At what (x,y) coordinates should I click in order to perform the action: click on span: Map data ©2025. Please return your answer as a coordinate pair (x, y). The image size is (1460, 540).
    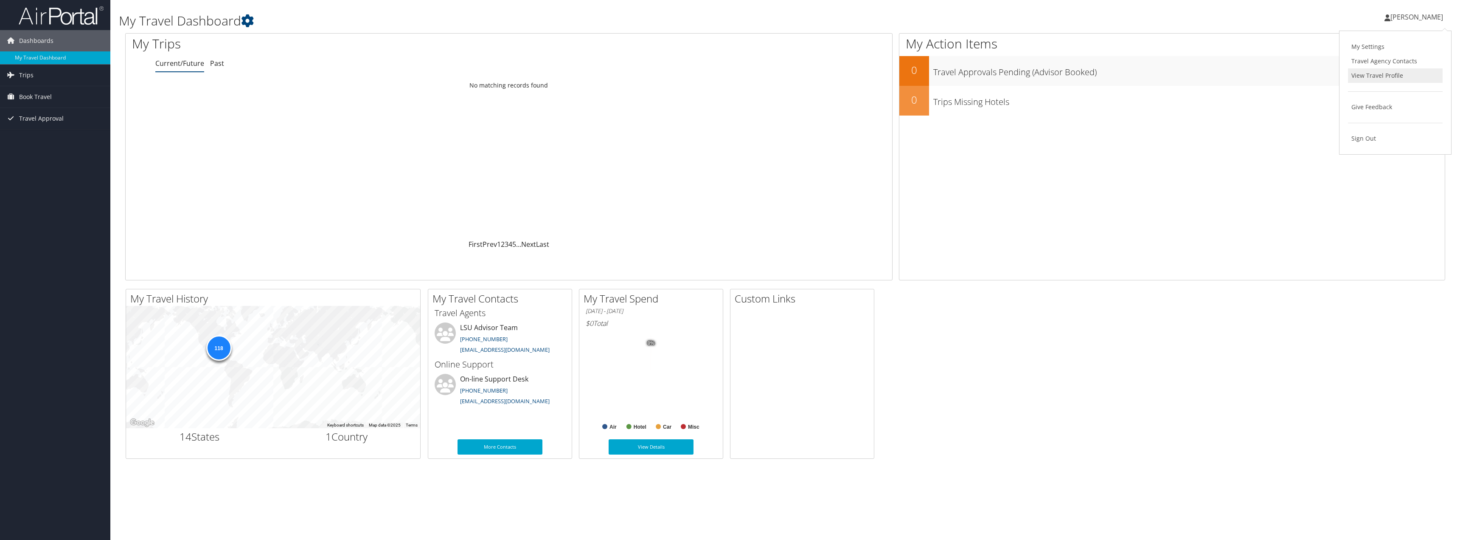
    Looking at the image, I should click on (385, 425).